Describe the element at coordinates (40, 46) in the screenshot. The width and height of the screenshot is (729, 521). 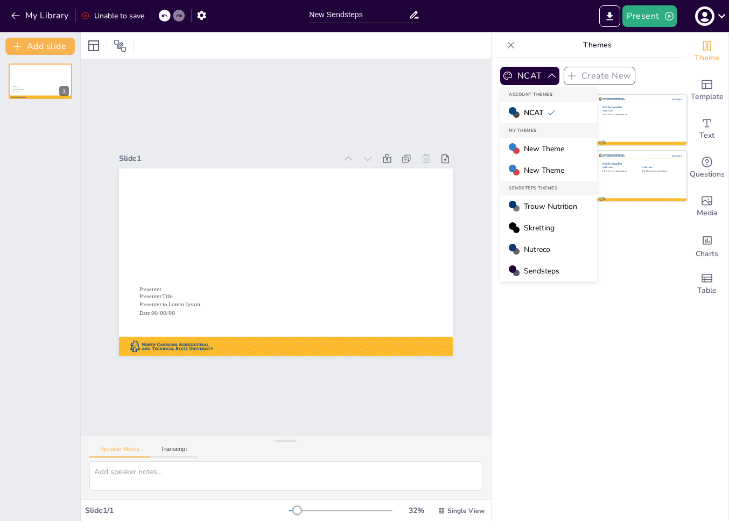
I see `button: Add slide` at that location.